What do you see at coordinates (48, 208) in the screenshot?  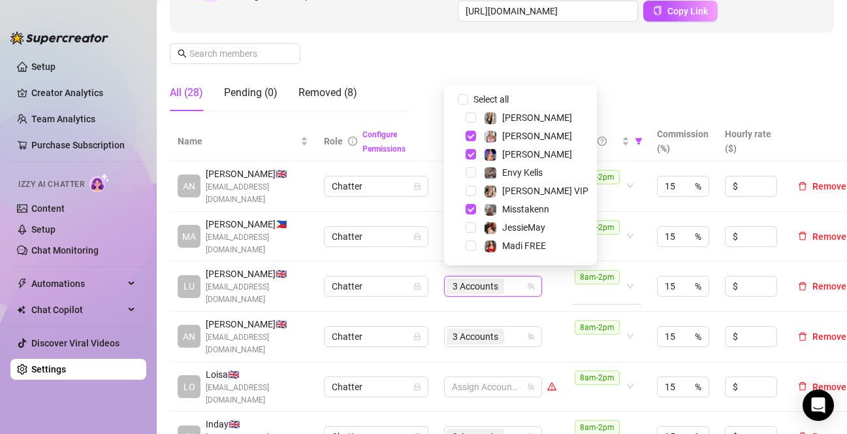 I see `a: Content` at bounding box center [48, 208].